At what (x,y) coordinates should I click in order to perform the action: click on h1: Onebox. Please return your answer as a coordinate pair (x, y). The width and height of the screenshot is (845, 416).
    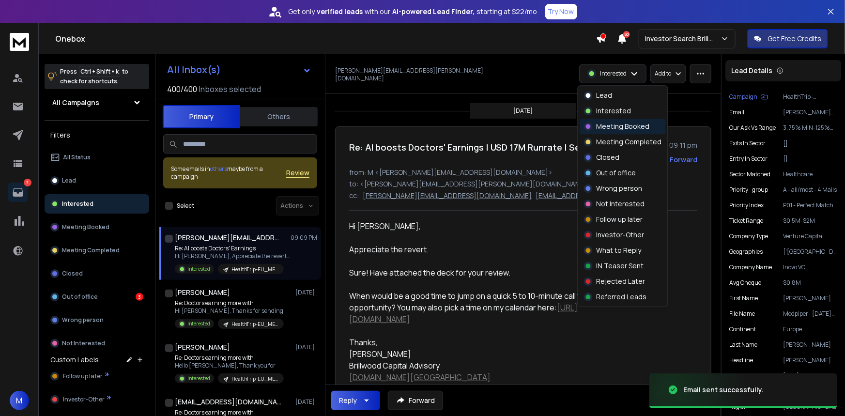
    Looking at the image, I should click on (325, 39).